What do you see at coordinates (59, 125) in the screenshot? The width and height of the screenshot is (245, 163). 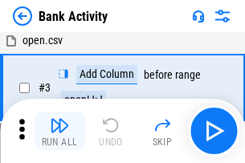 I see `img: Run All` at bounding box center [59, 125].